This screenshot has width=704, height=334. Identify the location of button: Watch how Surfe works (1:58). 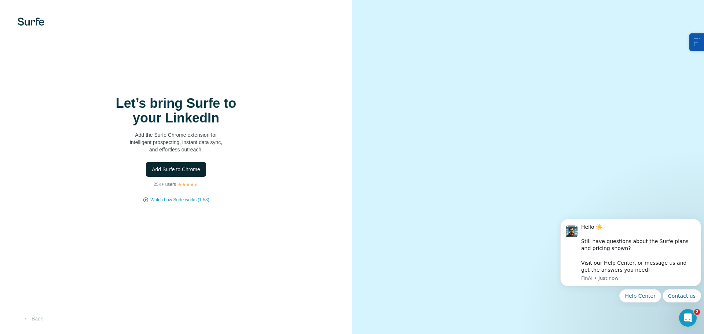
(180, 200).